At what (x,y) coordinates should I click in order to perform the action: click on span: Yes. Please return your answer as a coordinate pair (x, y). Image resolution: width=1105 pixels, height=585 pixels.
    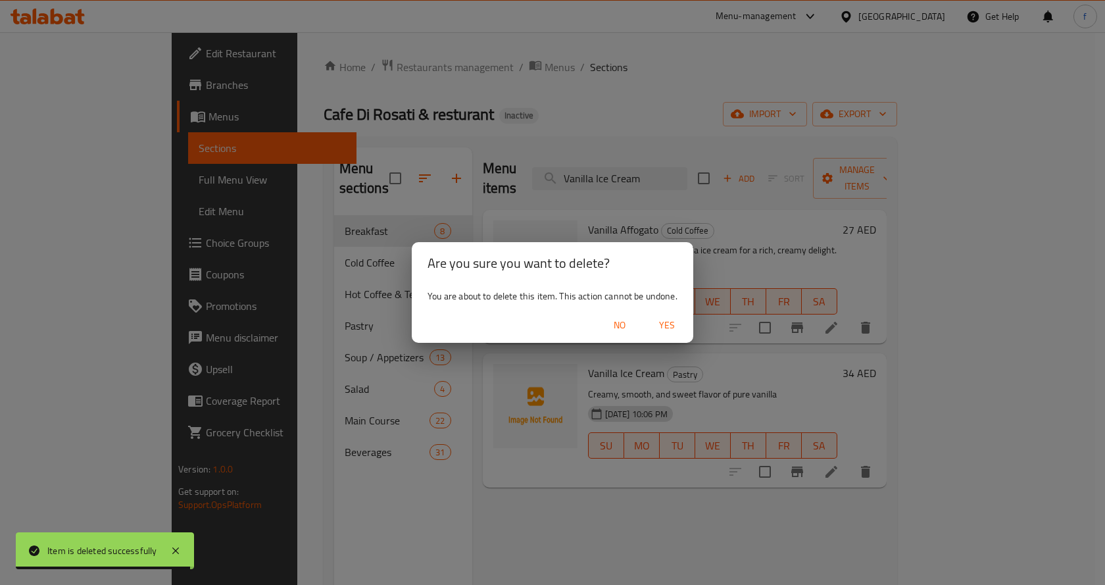
    Looking at the image, I should click on (667, 325).